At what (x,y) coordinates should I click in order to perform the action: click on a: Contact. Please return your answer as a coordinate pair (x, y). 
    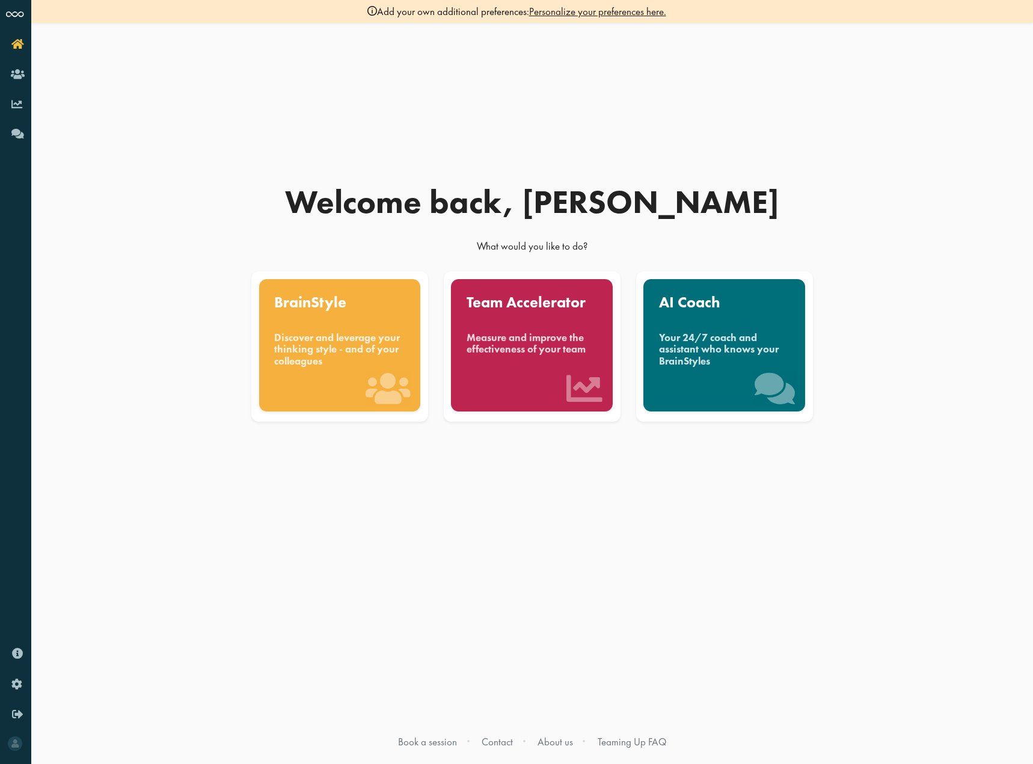
    Looking at the image, I should click on (497, 742).